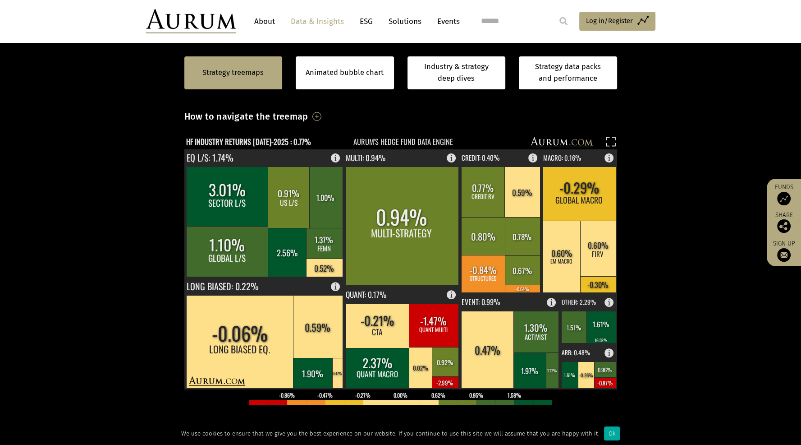 The image size is (801, 445). Describe the element at coordinates (246, 116) in the screenshot. I see `h3: How to navigate the treemap` at that location.